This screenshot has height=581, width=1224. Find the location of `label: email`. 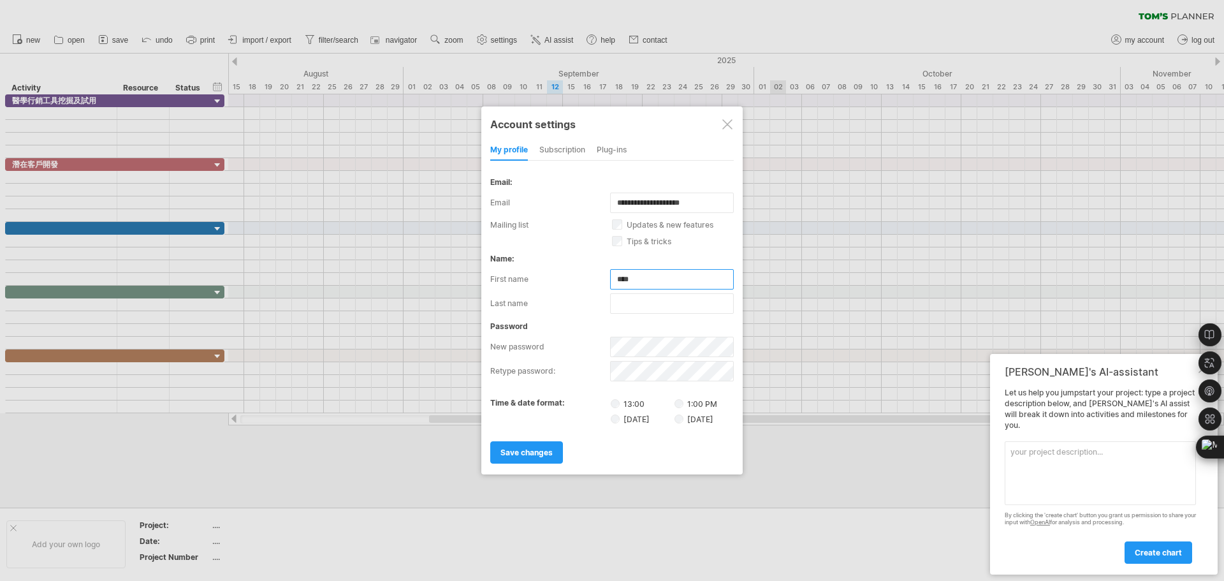

label: email is located at coordinates (550, 203).